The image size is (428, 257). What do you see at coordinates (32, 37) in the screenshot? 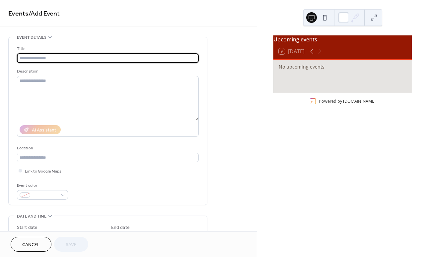
I see `span: Event details` at bounding box center [32, 37].